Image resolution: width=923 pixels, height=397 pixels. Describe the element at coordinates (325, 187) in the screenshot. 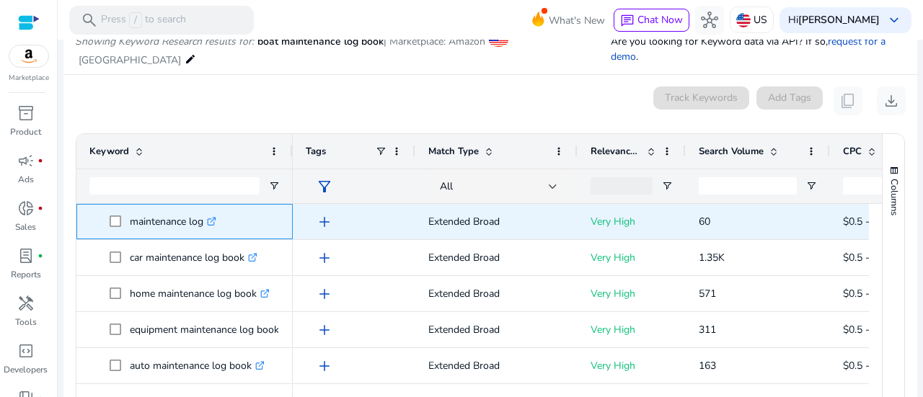

I see `span: filter_alt` at that location.